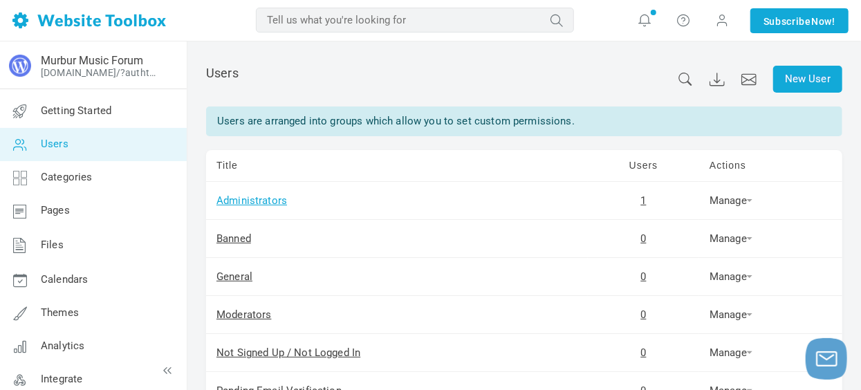 The image size is (861, 390). I want to click on span: Now!, so click(823, 21).